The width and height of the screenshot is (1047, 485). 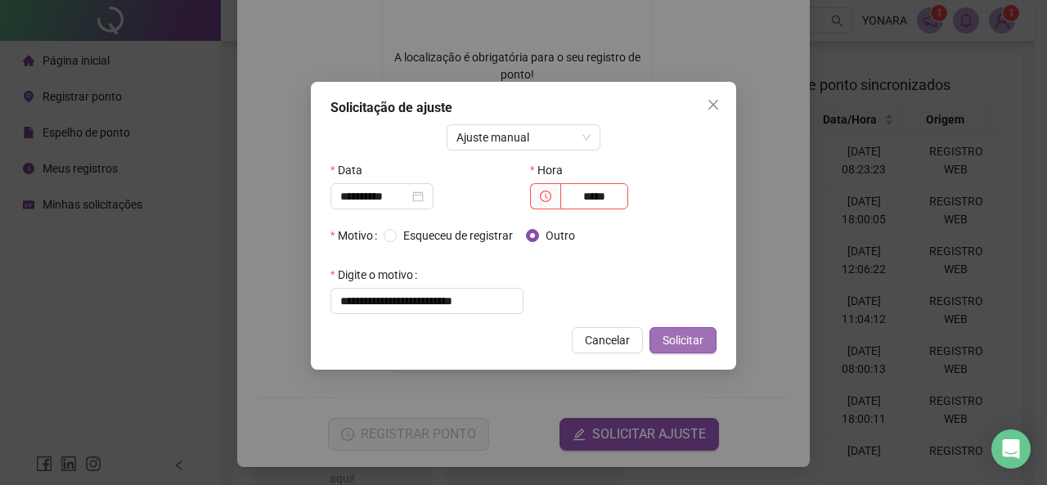 What do you see at coordinates (607, 340) in the screenshot?
I see `button: Cancelar` at bounding box center [607, 340].